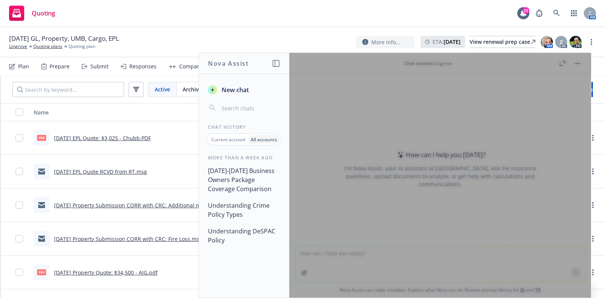 This screenshot has width=605, height=298. Describe the element at coordinates (23, 67) in the screenshot. I see `div: Plan` at that location.